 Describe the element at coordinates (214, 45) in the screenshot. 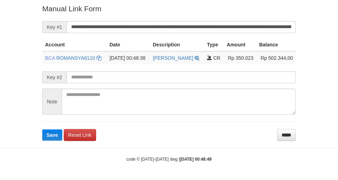

I see `th: Type` at that location.